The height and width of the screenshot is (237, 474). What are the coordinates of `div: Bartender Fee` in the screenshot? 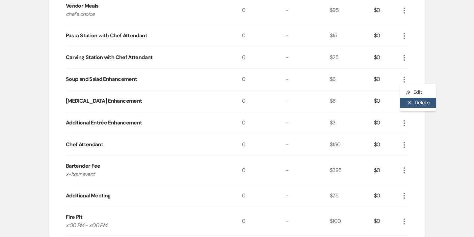 It's located at (83, 166).